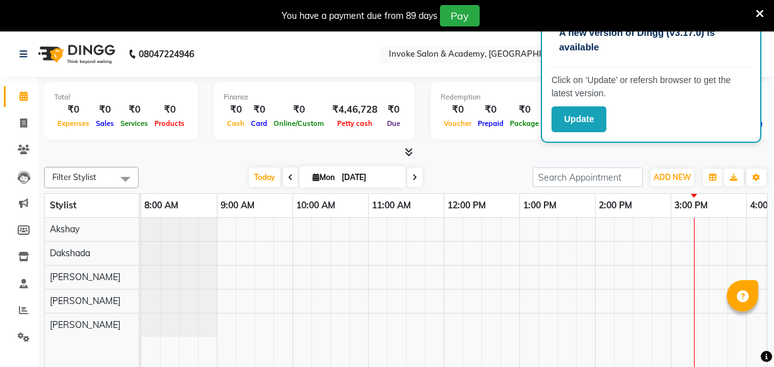  Describe the element at coordinates (651, 87) in the screenshot. I see `p: Click on ‘Update’ or refersh browser to get the latest version.` at that location.